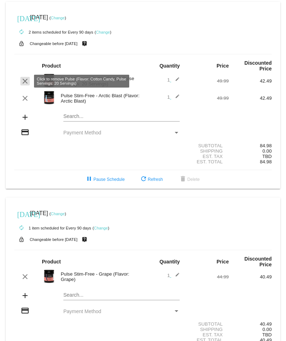  What do you see at coordinates (189, 179) in the screenshot?
I see `button: Delete` at bounding box center [189, 179].